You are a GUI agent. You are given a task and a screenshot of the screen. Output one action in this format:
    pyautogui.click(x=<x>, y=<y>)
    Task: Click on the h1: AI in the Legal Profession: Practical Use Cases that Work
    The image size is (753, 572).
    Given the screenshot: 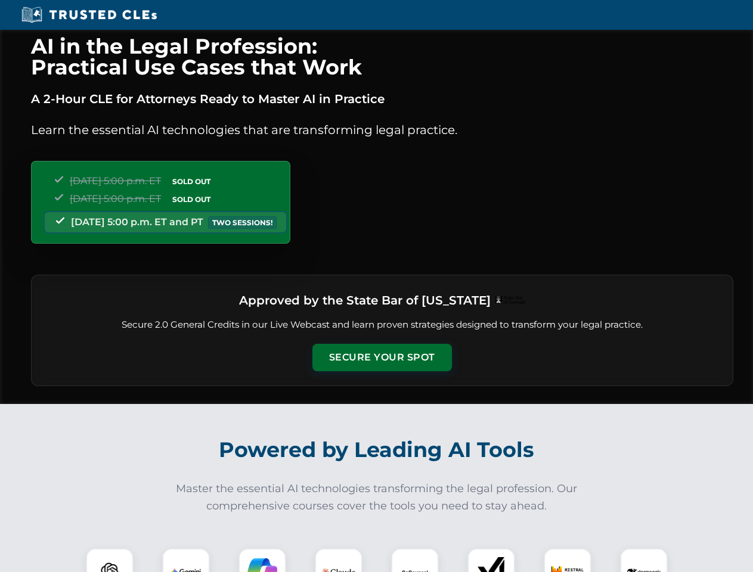 What is the action you would take?
    pyautogui.click(x=382, y=57)
    